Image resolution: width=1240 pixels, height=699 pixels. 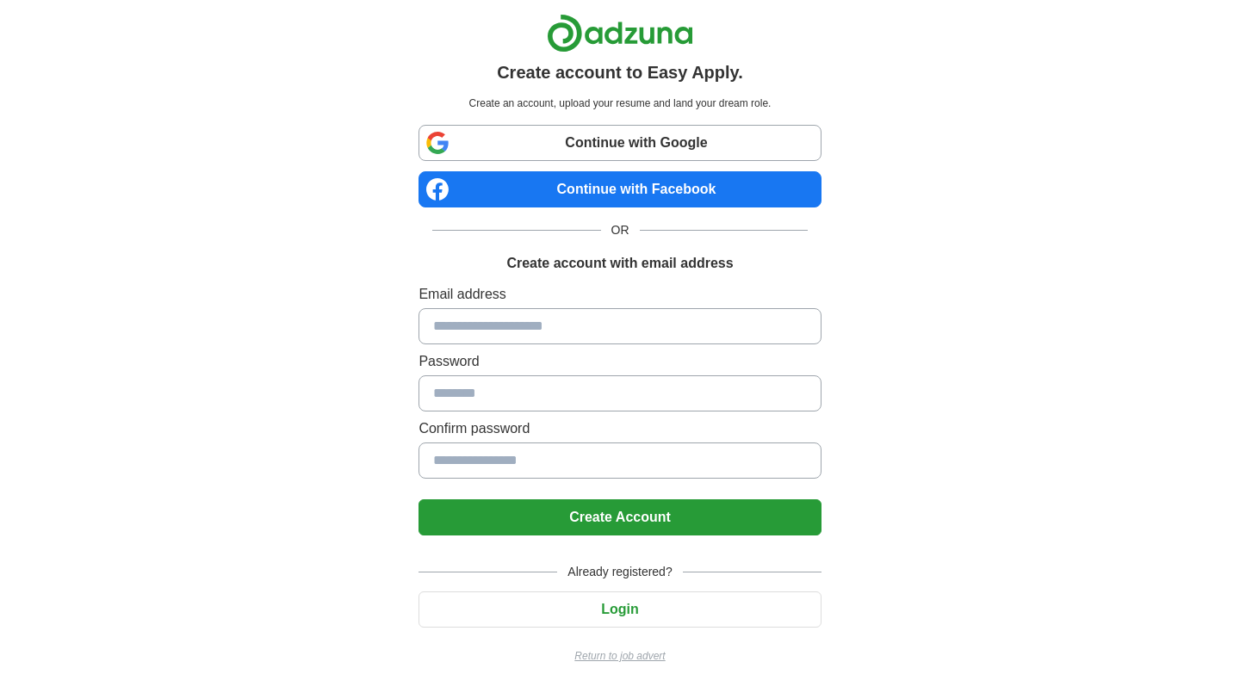 What do you see at coordinates (620, 72) in the screenshot?
I see `h1: Create account to Easy Apply.` at bounding box center [620, 72].